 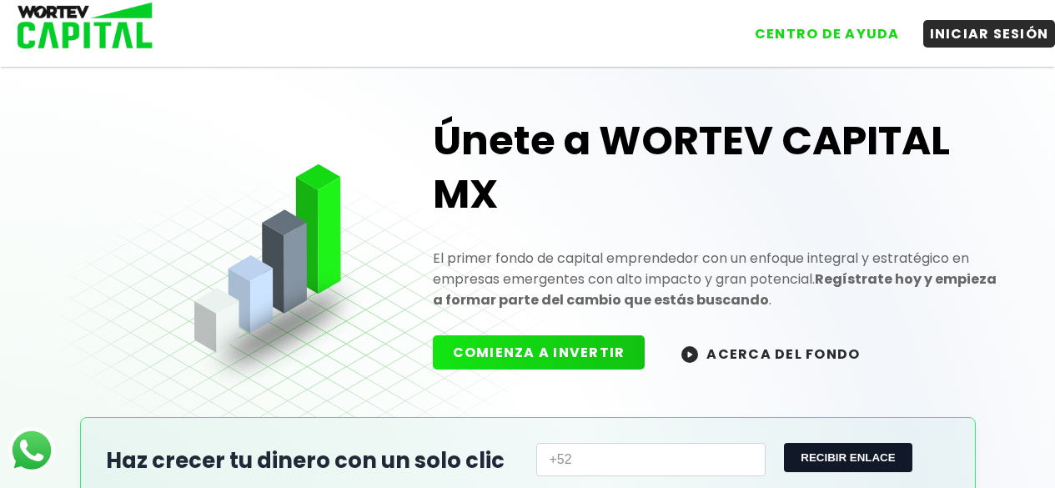 I want to click on button: COMIENZA A INVERTIR, so click(x=539, y=352).